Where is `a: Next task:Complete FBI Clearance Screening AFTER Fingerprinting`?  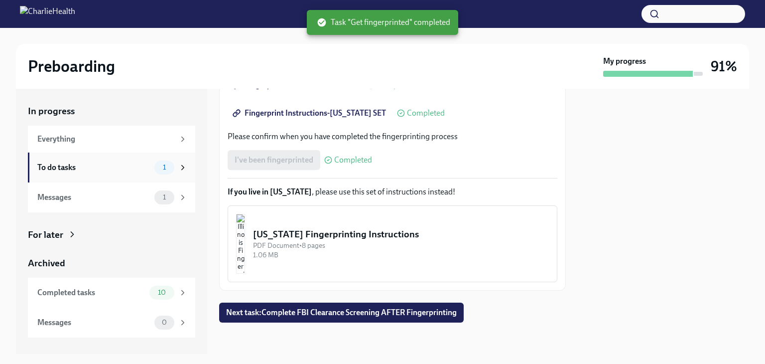
a: Next task:Complete FBI Clearance Screening AFTER Fingerprinting is located at coordinates (341, 312).